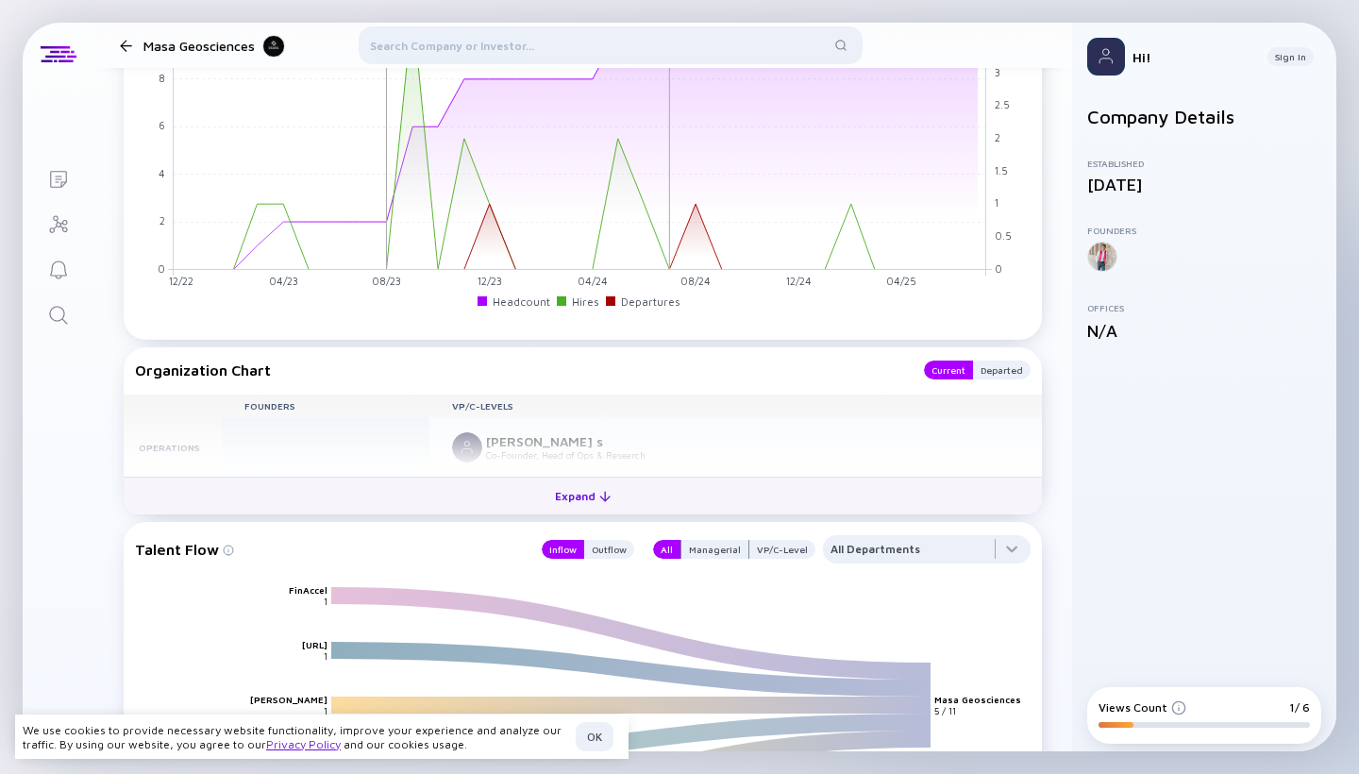 This screenshot has height=774, width=1359. What do you see at coordinates (308, 589) in the screenshot?
I see `text: FinAccel` at bounding box center [308, 589].